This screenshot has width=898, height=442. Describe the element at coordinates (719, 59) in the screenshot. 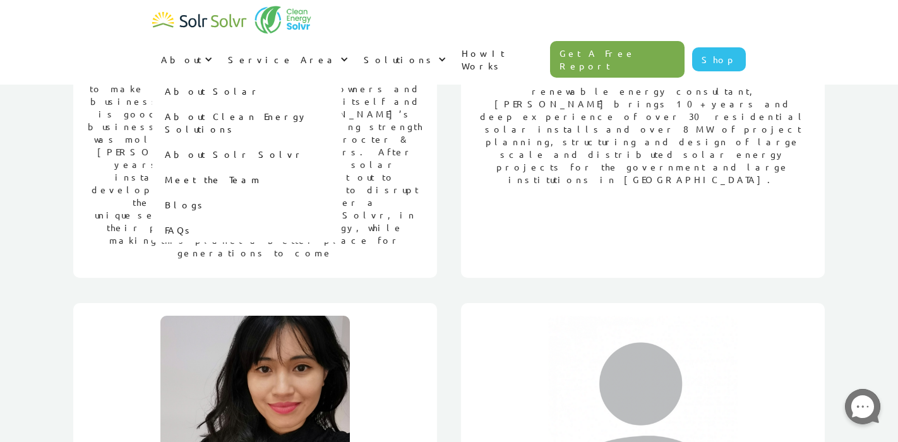

I see `a: Shop` at that location.